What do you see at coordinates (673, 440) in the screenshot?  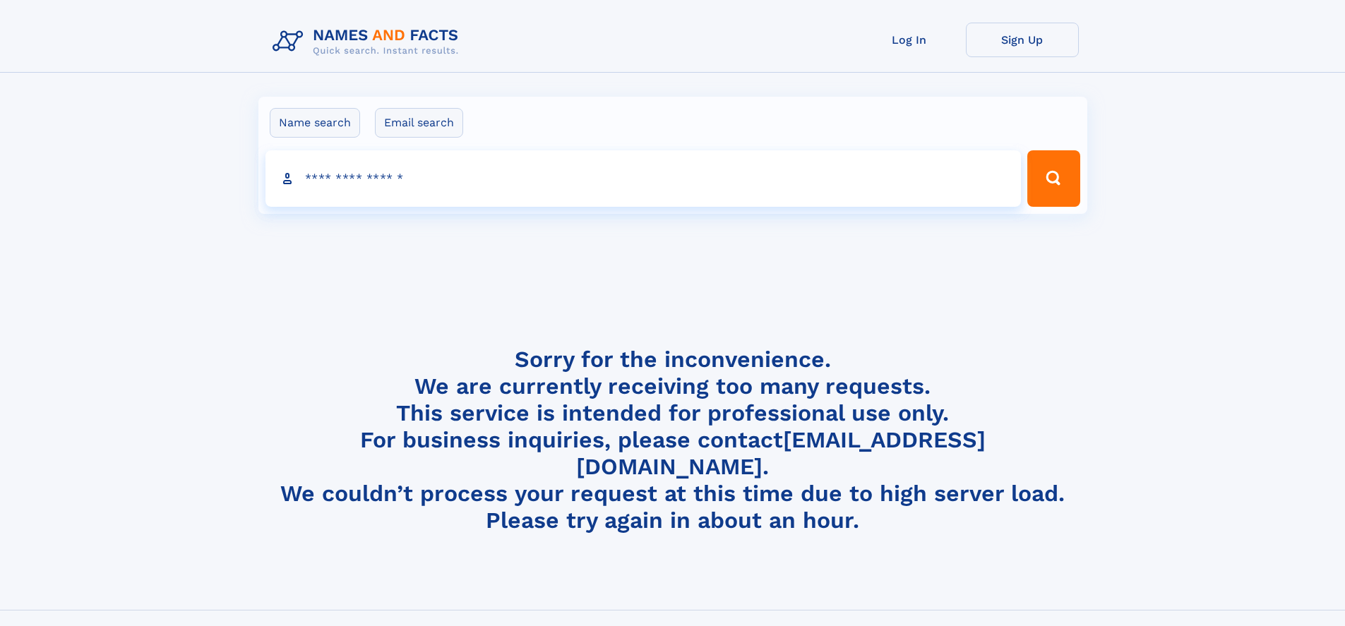 I see `h4: Sorry for the inconvenience. We are currently receiving too many requests. This service is intend...` at bounding box center [673, 440].